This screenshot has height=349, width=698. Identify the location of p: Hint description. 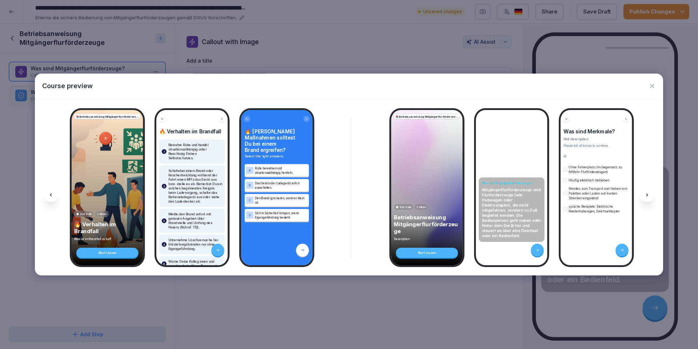
(597, 139).